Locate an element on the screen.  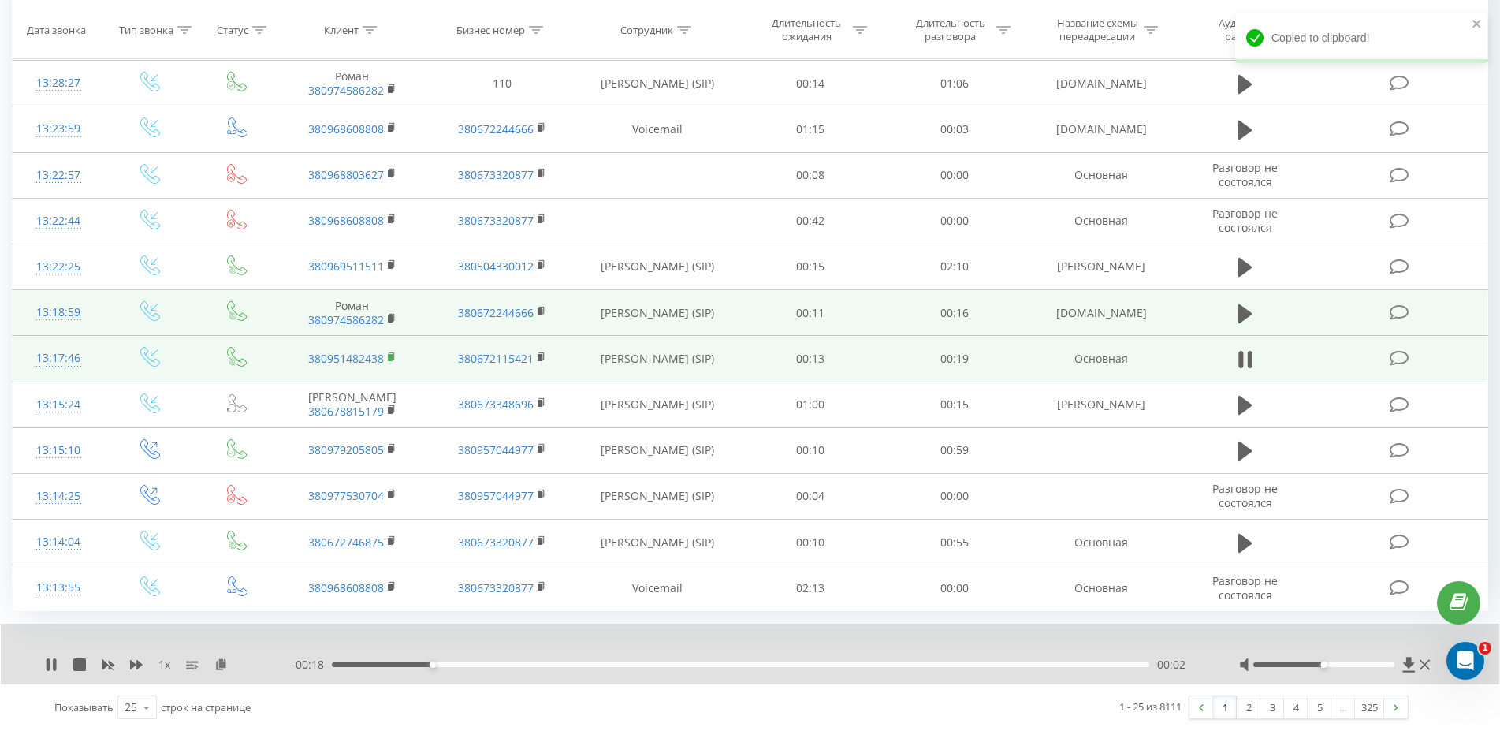
a: 1 is located at coordinates (1225, 707).